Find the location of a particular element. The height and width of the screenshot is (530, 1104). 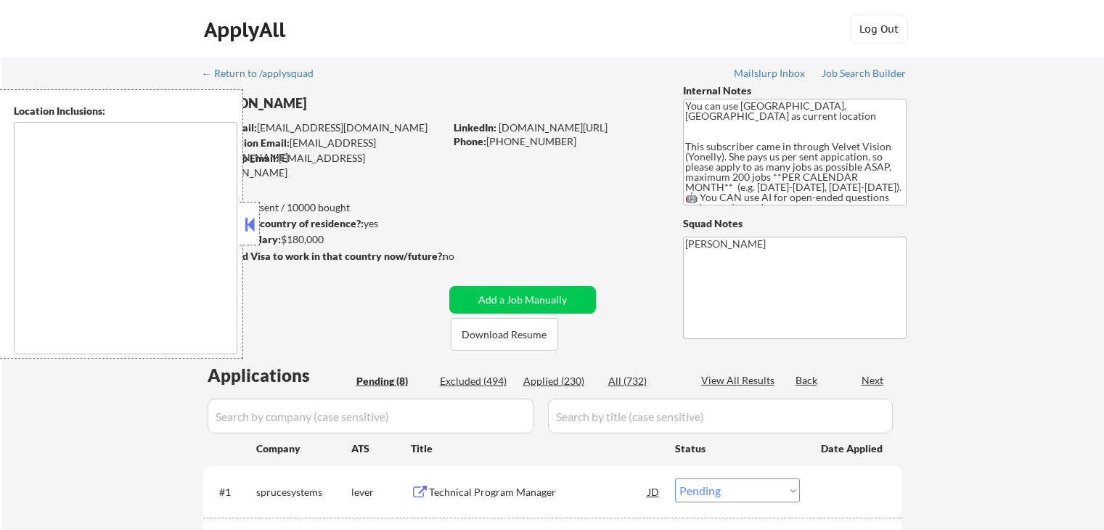

strong: Phone: is located at coordinates (470, 141).